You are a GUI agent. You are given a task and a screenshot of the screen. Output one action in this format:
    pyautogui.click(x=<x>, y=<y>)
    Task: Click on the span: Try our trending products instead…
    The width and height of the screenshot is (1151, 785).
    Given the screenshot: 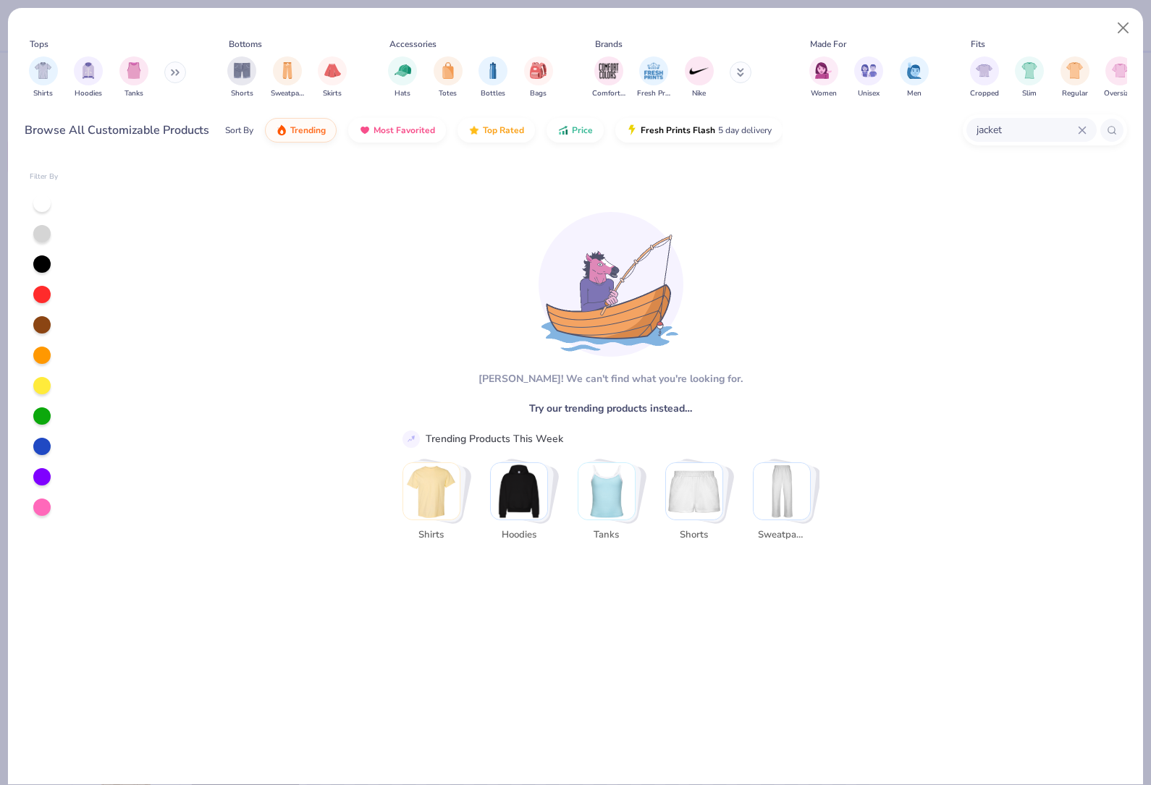 What is the action you would take?
    pyautogui.click(x=610, y=408)
    